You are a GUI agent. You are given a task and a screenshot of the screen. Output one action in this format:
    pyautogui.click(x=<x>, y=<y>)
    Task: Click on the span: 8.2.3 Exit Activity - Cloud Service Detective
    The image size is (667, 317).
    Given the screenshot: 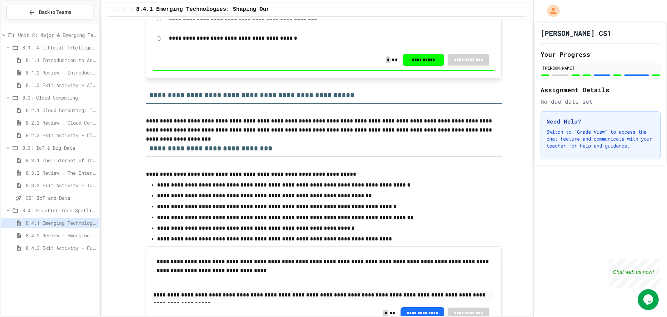 What is the action you would take?
    pyautogui.click(x=61, y=135)
    